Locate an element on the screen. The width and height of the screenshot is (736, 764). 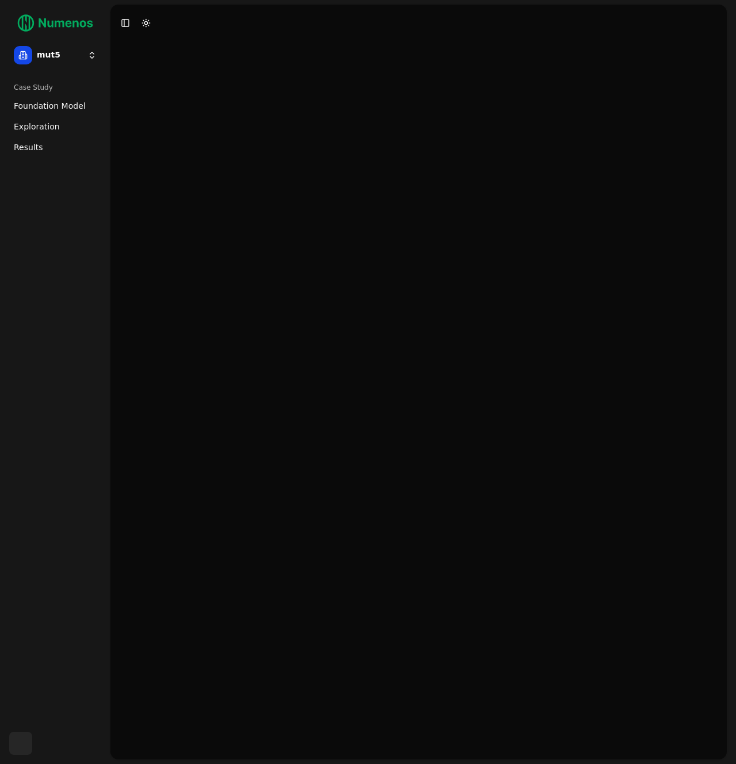
span: Results is located at coordinates (28, 147).